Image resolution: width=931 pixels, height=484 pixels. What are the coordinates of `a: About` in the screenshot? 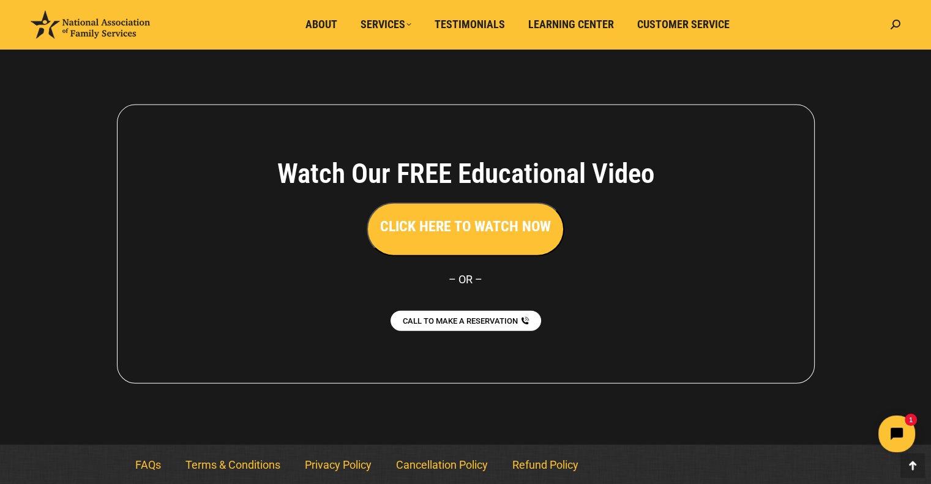 It's located at (321, 24).